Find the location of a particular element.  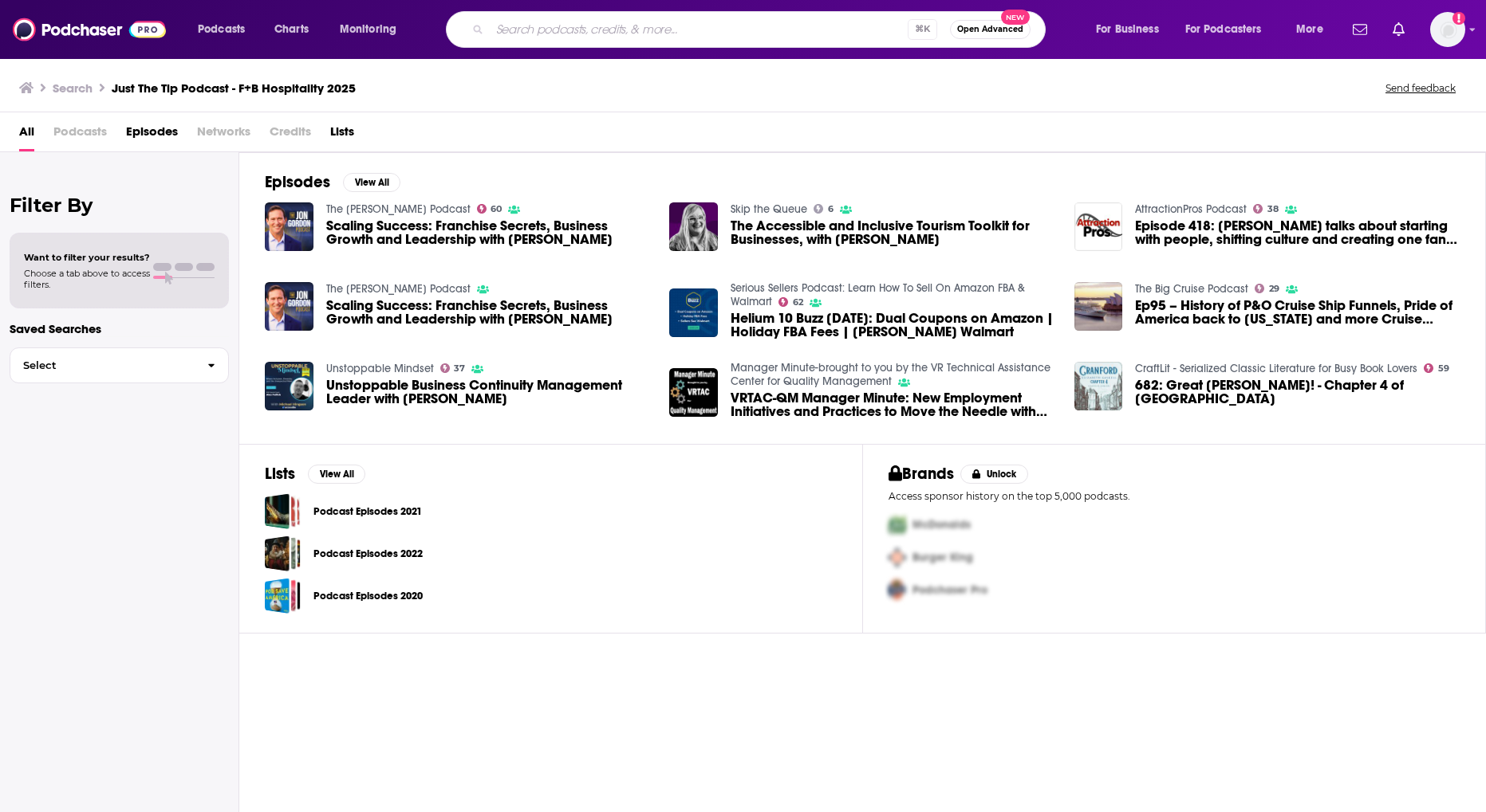

img: Helium 10 Buzz 10/3/24: Dual Coupons on Amazon | Holiday FBA Fees | Sellers Sue Walmart is located at coordinates (693, 312).